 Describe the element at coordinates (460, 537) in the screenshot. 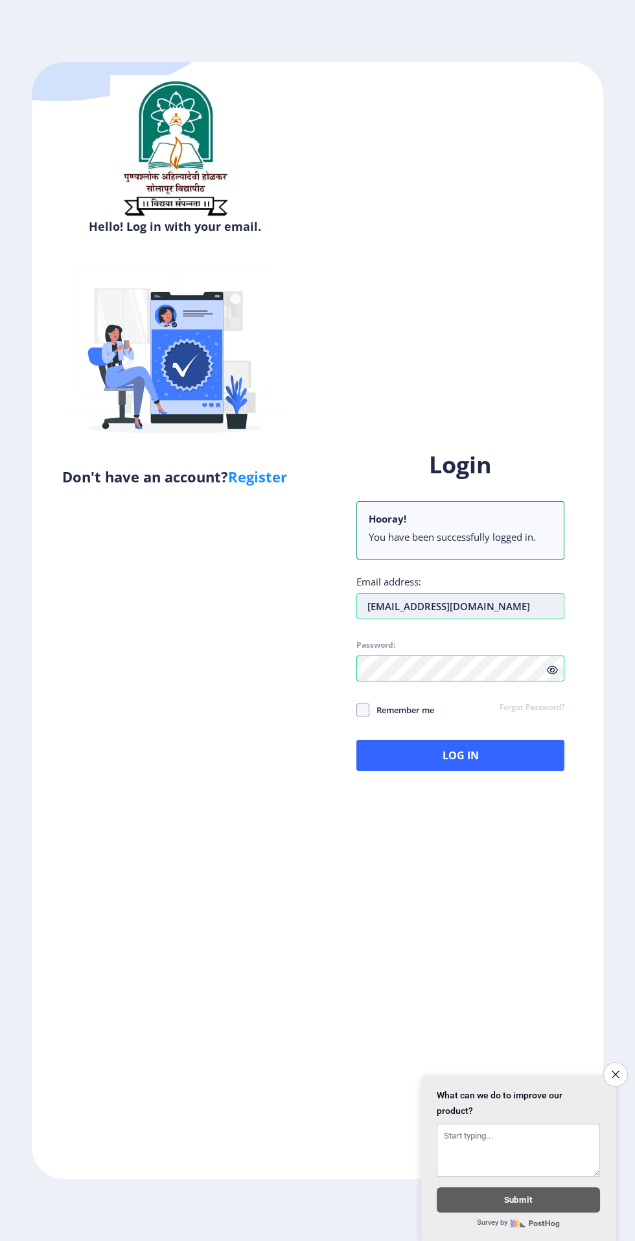

I see `li: You have been successfully logged in.` at that location.